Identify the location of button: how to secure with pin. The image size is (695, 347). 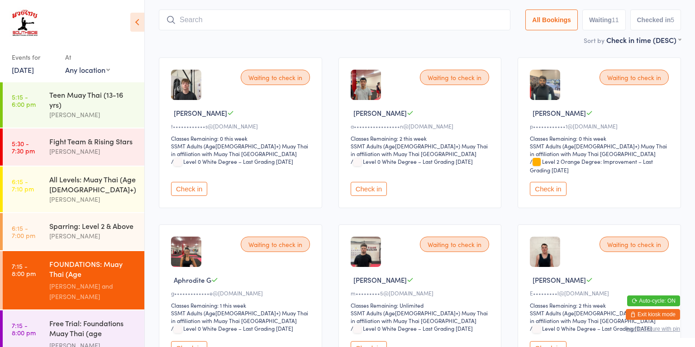
(653, 329).